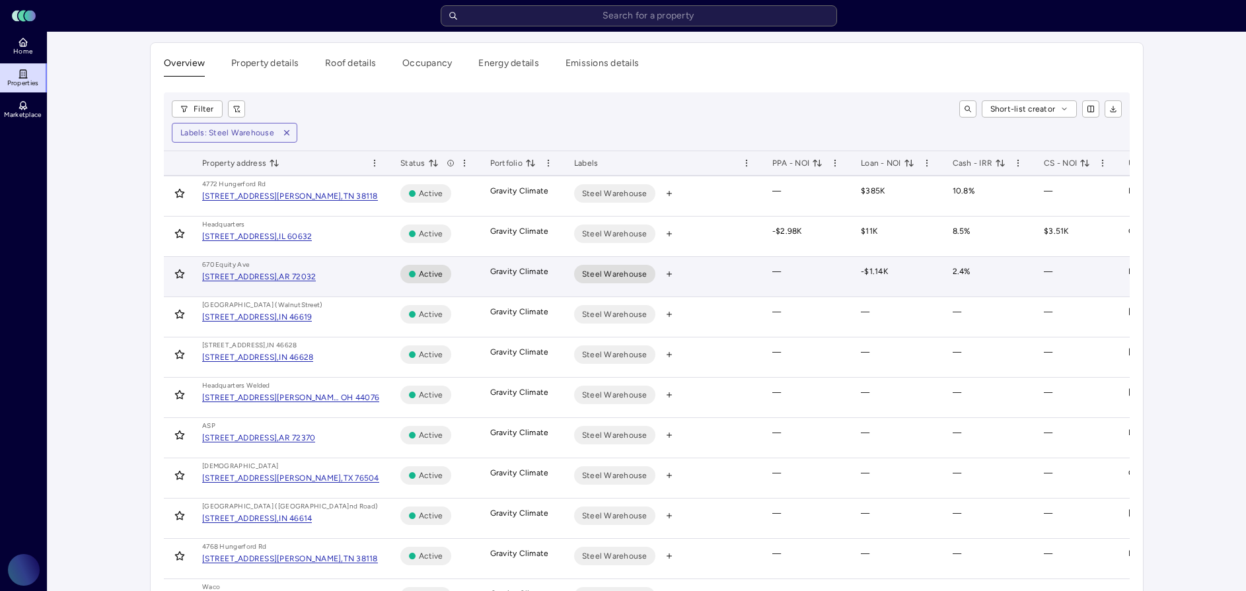 The width and height of the screenshot is (1246, 591). Describe the element at coordinates (1023, 109) in the screenshot. I see `span: Short-list creator` at that location.